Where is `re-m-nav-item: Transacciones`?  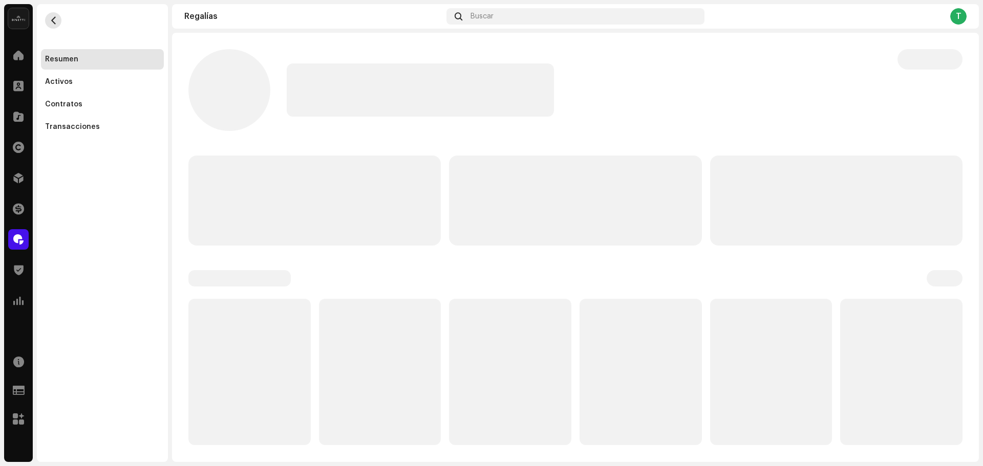 re-m-nav-item: Transacciones is located at coordinates (102, 127).